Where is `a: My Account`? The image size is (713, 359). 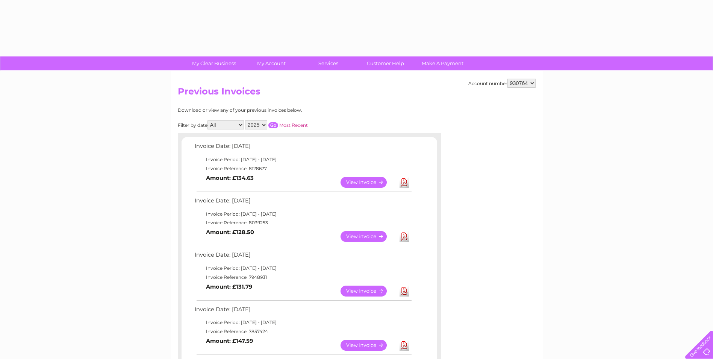
a: My Account is located at coordinates (271, 63).